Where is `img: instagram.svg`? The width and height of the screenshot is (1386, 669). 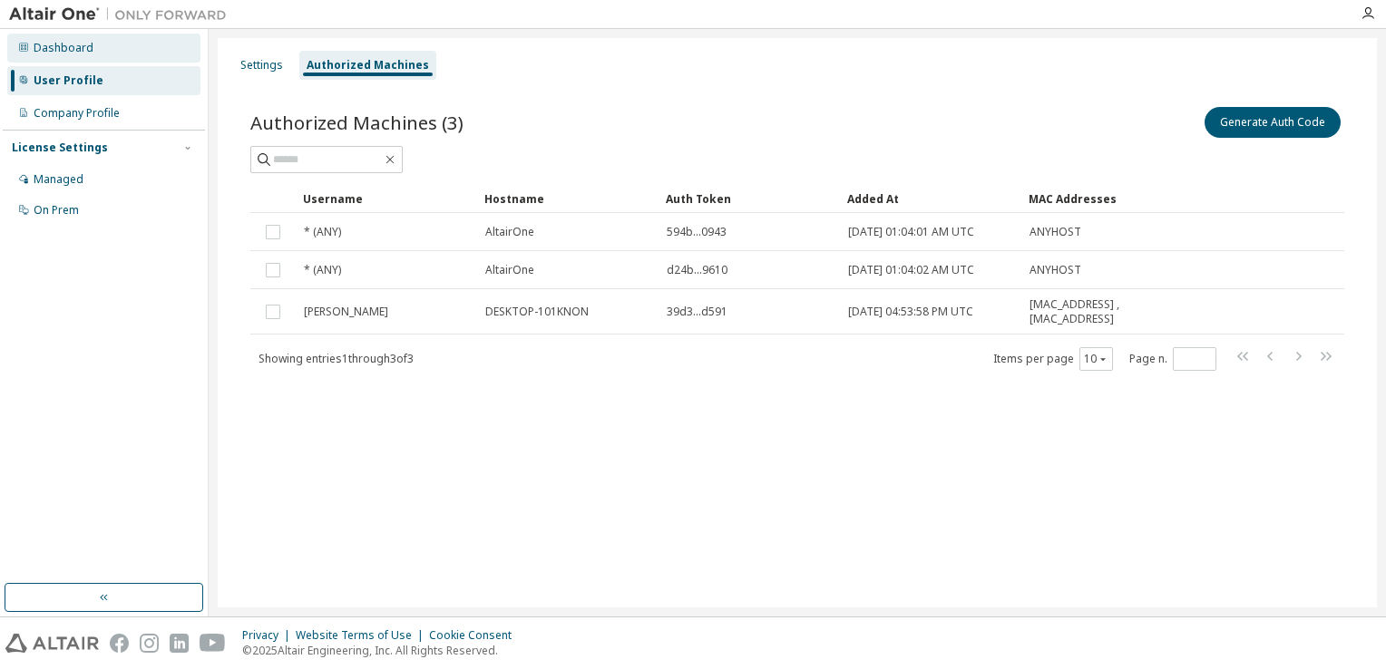
img: instagram.svg is located at coordinates (149, 643).